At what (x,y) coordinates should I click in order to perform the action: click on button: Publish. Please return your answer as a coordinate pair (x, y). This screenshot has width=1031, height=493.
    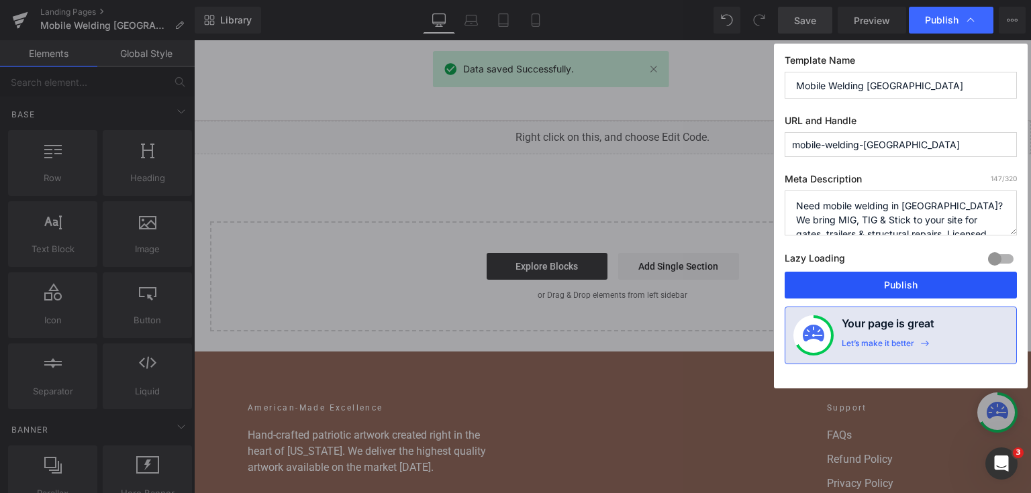
    Looking at the image, I should click on (901, 285).